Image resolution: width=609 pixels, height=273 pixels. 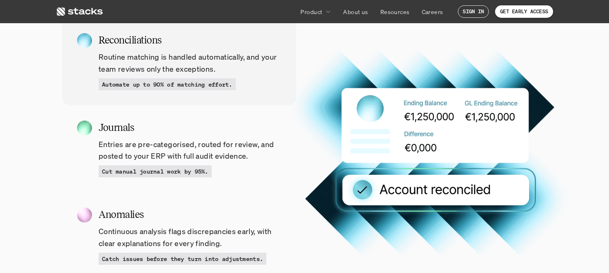 What do you see at coordinates (190, 40) in the screenshot?
I see `h5: Reconciliations` at bounding box center [190, 40].